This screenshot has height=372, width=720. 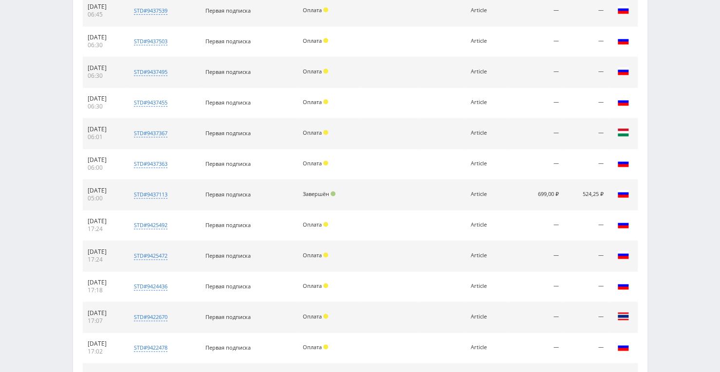 I want to click on div: 17:07, so click(x=104, y=321).